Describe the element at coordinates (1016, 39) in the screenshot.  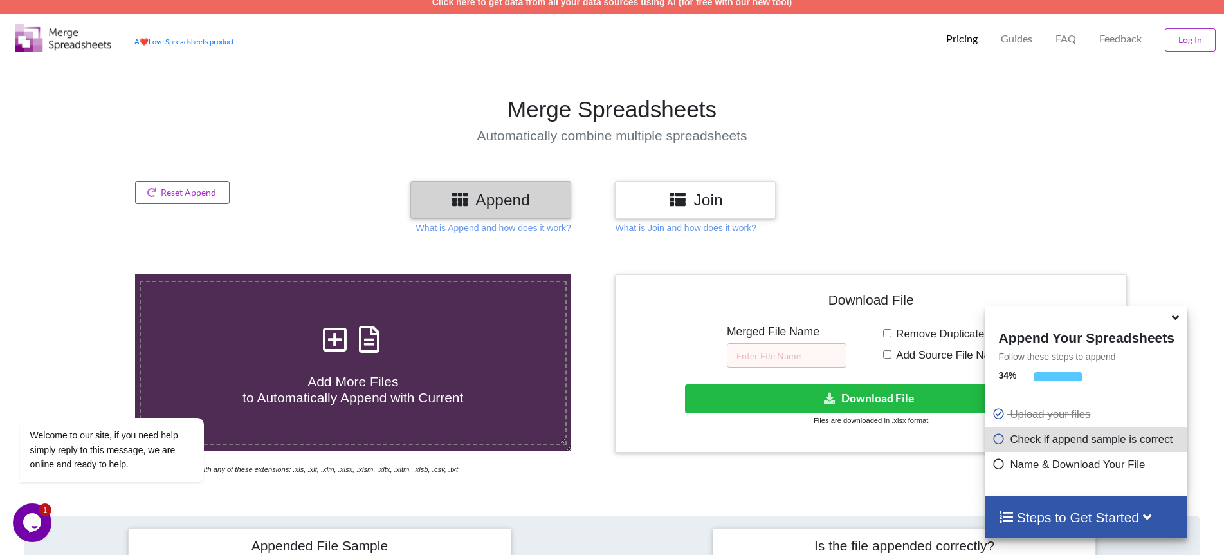
I see `p: Guides` at that location.